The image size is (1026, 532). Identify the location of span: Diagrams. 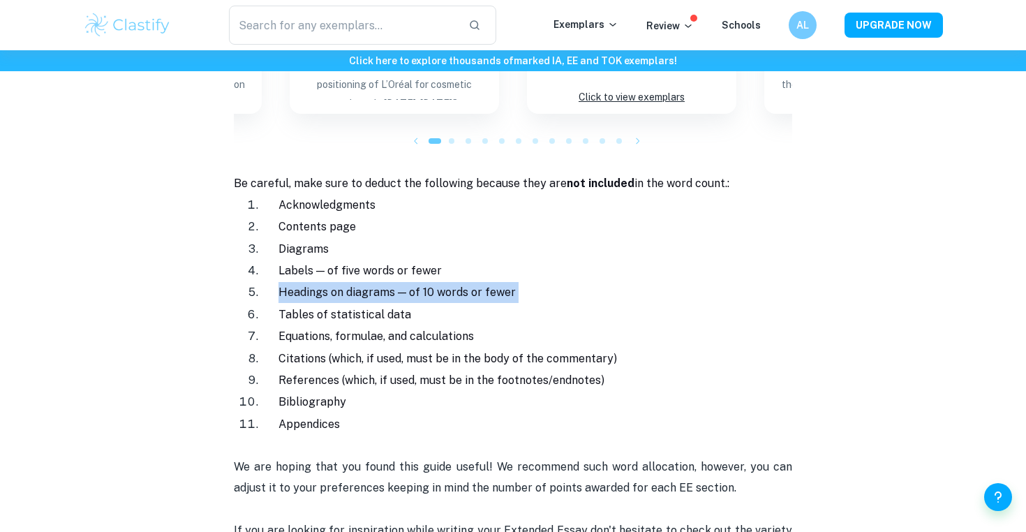
(304, 248).